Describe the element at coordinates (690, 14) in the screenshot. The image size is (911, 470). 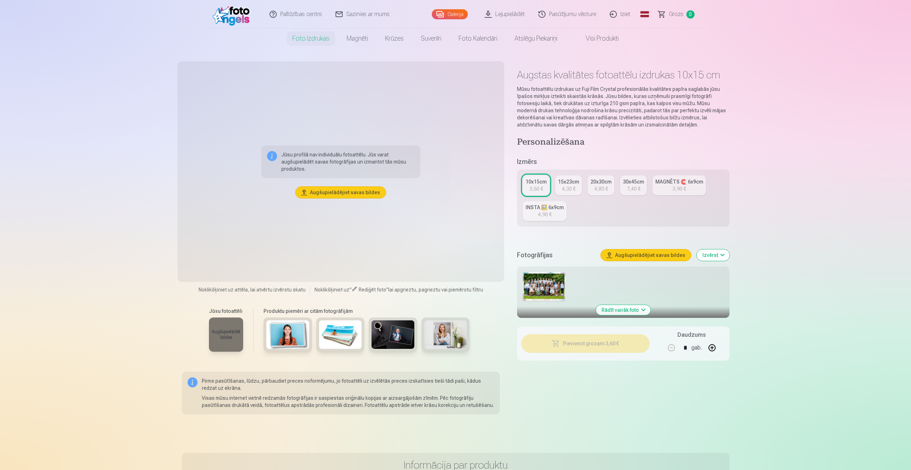
I see `span: 0` at that location.